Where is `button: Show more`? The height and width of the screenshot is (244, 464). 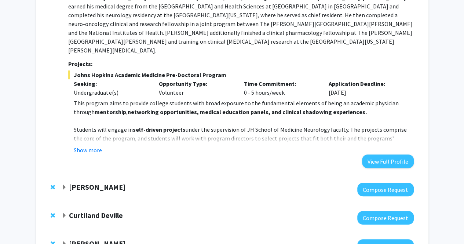 button: Show more is located at coordinates (88, 150).